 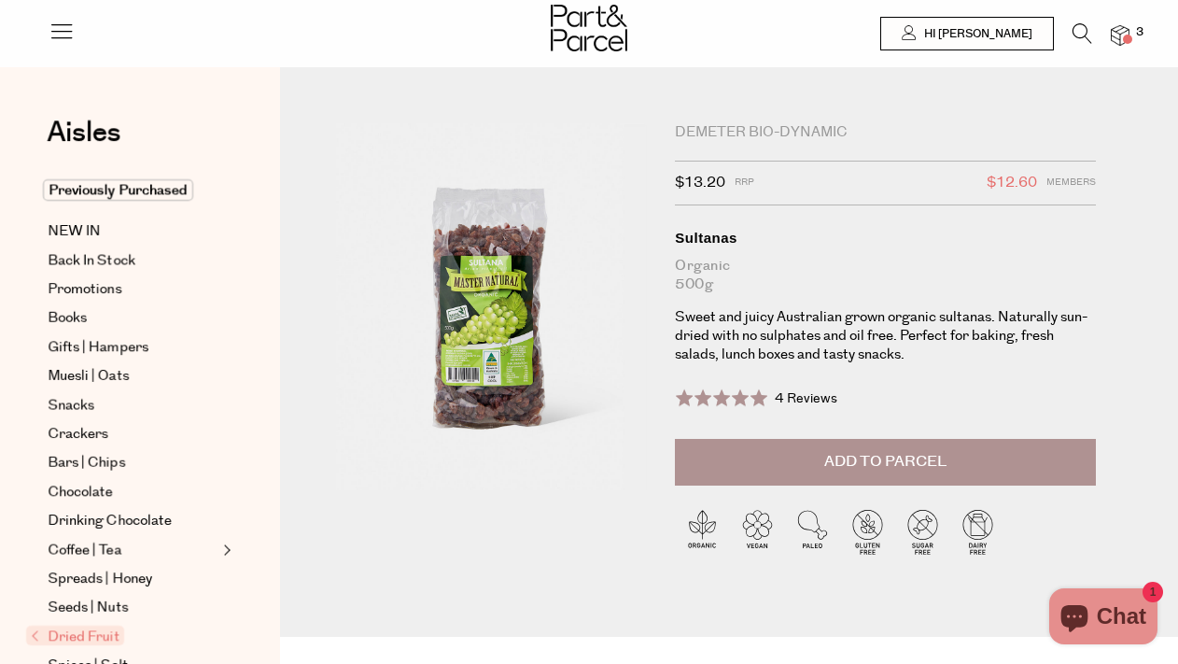 What do you see at coordinates (133, 318) in the screenshot?
I see `a: Books` at bounding box center [133, 318].